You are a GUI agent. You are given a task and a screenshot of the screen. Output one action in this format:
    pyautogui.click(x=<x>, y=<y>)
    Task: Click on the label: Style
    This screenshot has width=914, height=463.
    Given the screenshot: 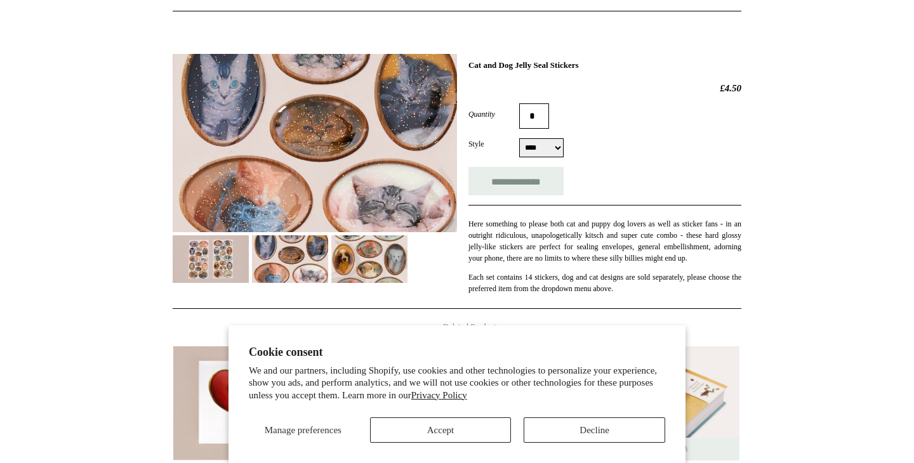 What is the action you would take?
    pyautogui.click(x=494, y=144)
    